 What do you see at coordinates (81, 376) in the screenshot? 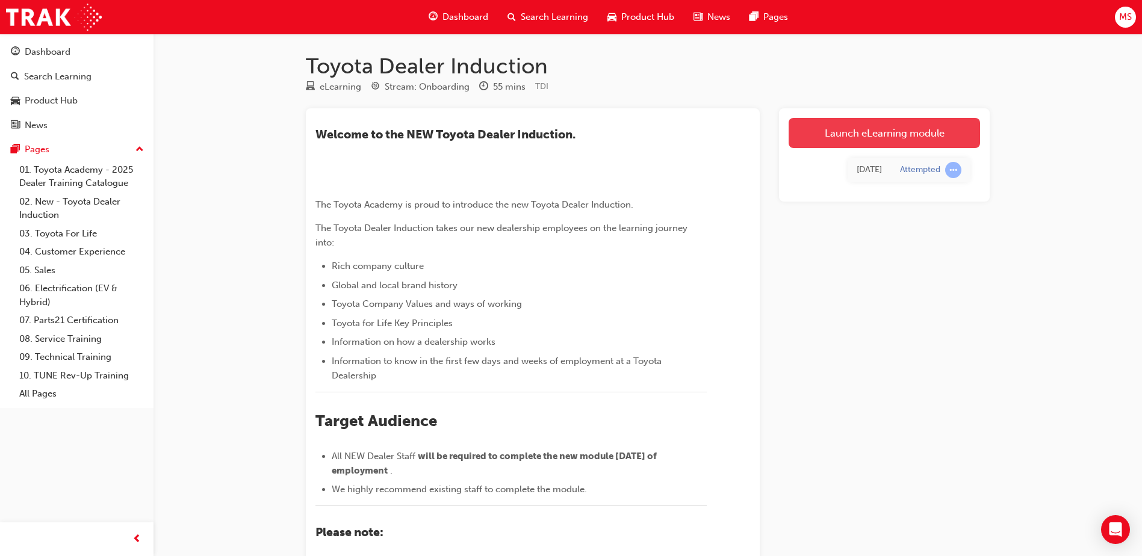
I see `a: 10. TUNE Rev-Up Training` at bounding box center [81, 376].